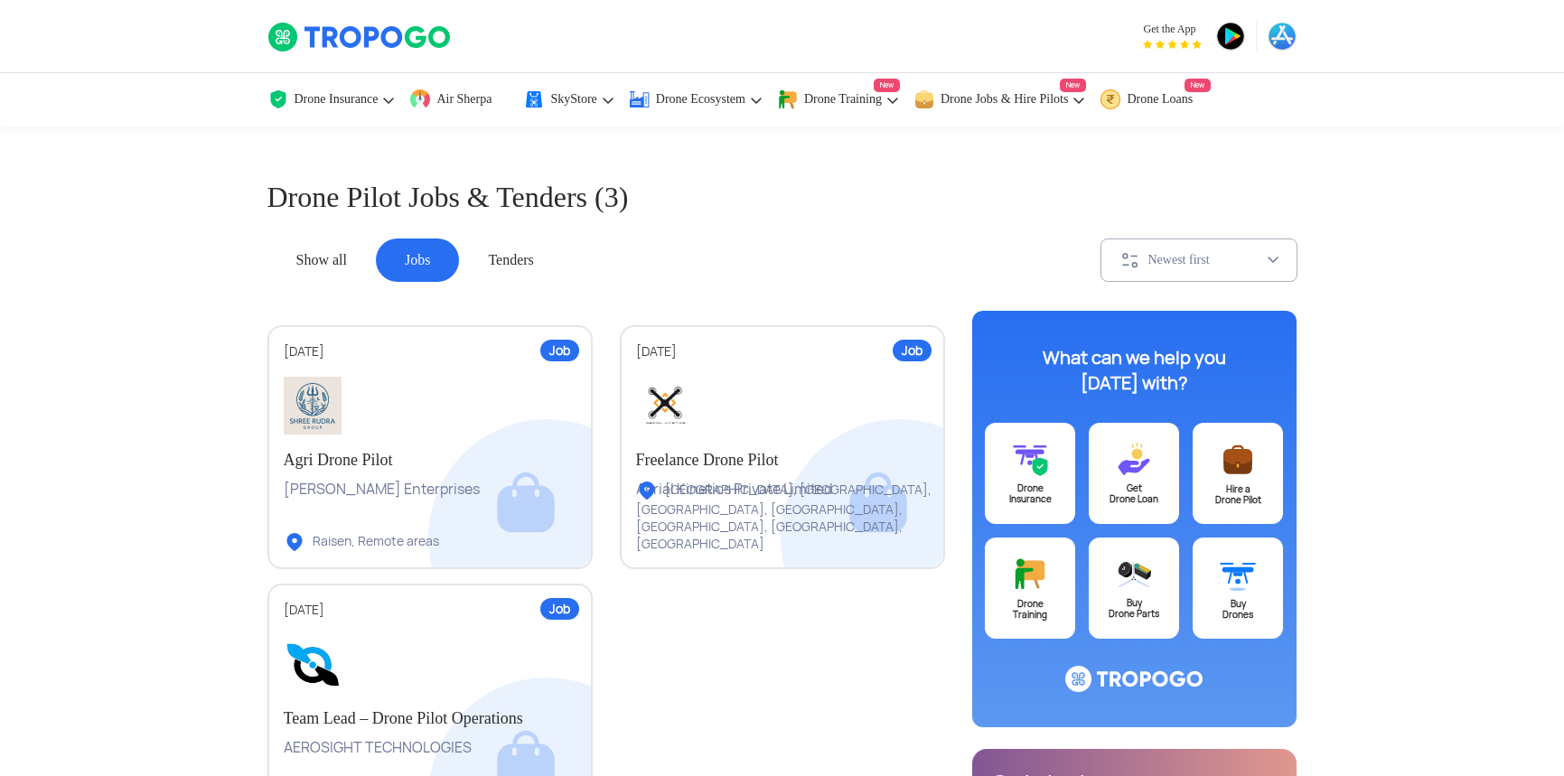  Describe the element at coordinates (430, 748) in the screenshot. I see `div: AEROSIGHT TECHNOLOGIES` at that location.